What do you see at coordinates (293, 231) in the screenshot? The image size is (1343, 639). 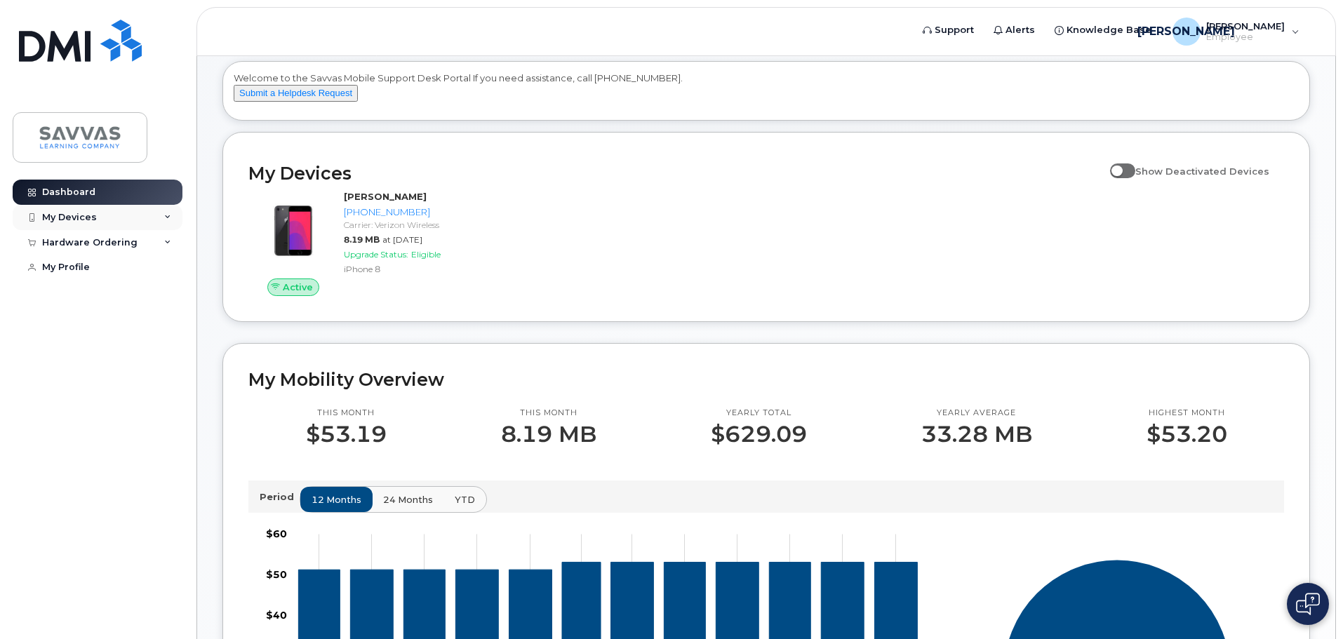 I see `img: image20231002-3703462-bzhi73.jpeg` at bounding box center [293, 231].